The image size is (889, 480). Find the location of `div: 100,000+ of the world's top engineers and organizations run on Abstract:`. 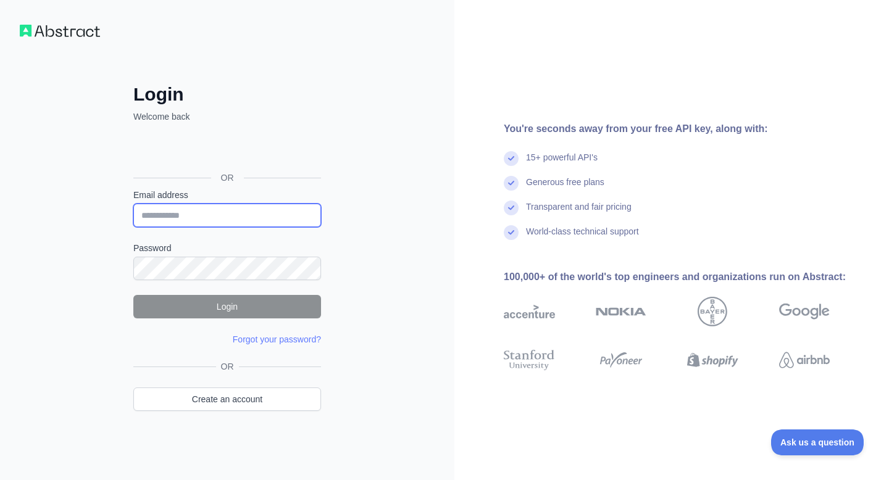

div: 100,000+ of the world's top engineers and organizations run on Abstract: is located at coordinates (687, 277).